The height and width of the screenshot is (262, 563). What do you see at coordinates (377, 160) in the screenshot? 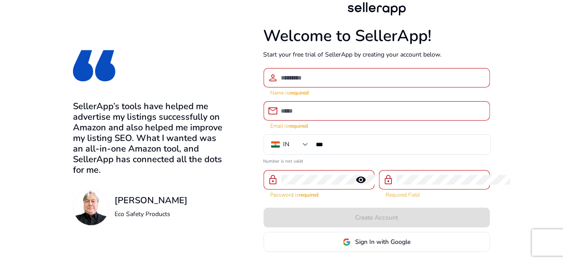
I see `mat-error: Number is not valid` at bounding box center [377, 160].